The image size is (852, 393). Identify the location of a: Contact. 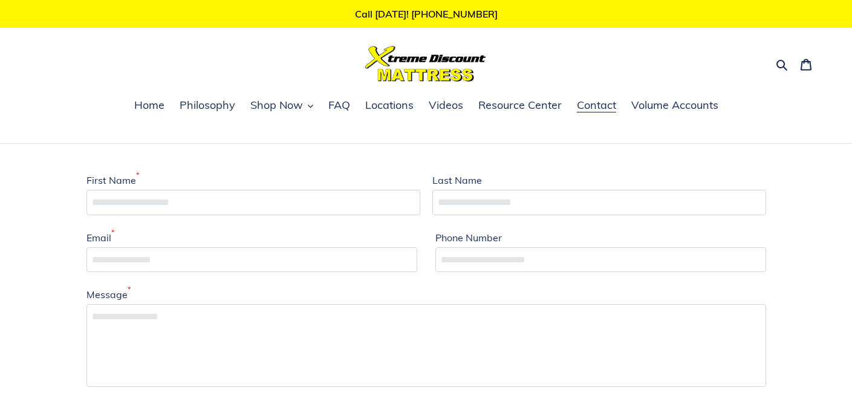
(596, 106).